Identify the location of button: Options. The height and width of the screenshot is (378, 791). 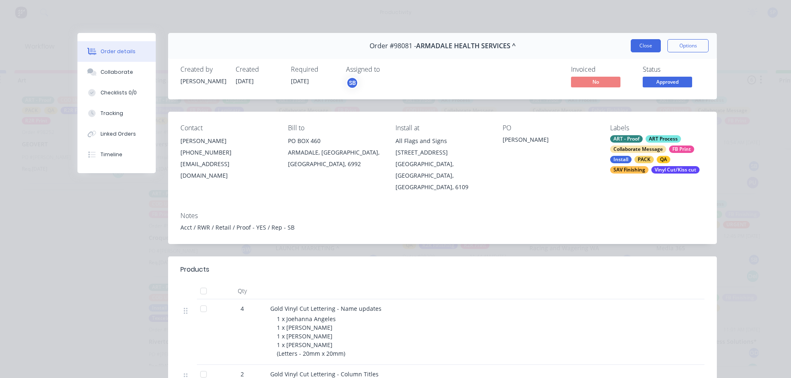
(688, 46).